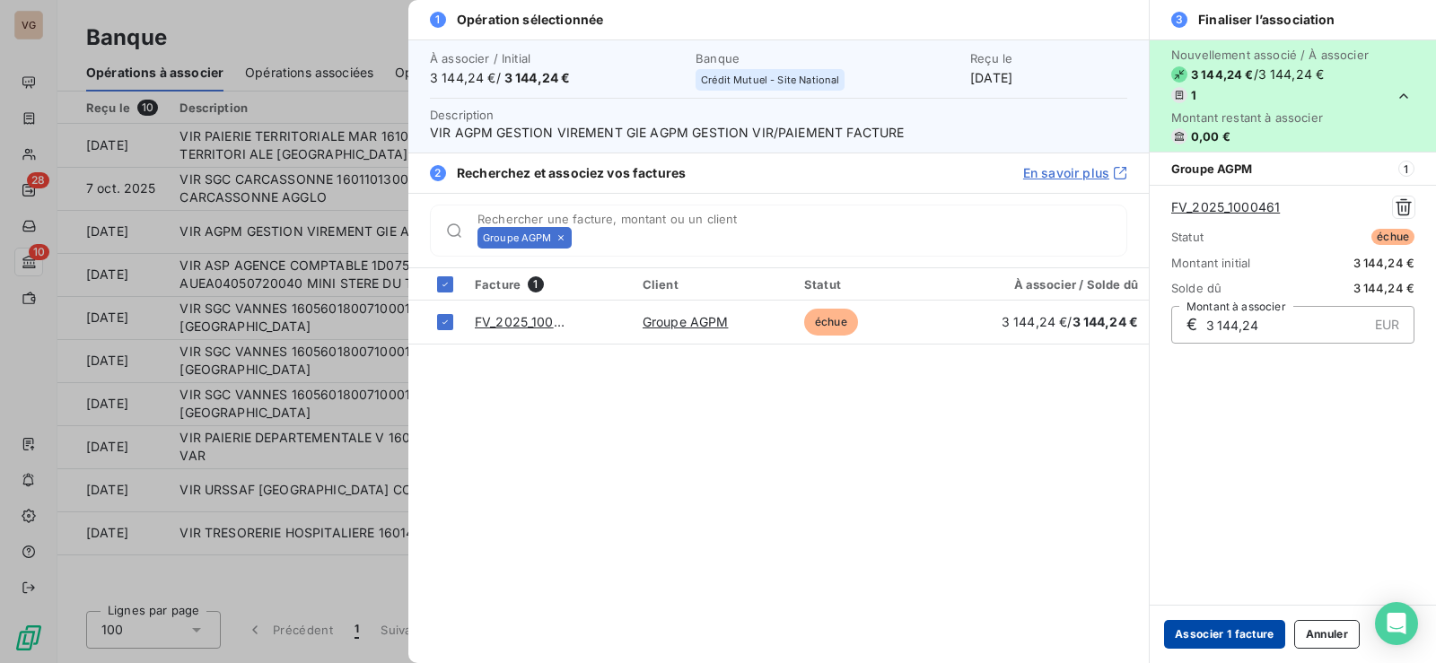  I want to click on span: Montant initial, so click(1211, 263).